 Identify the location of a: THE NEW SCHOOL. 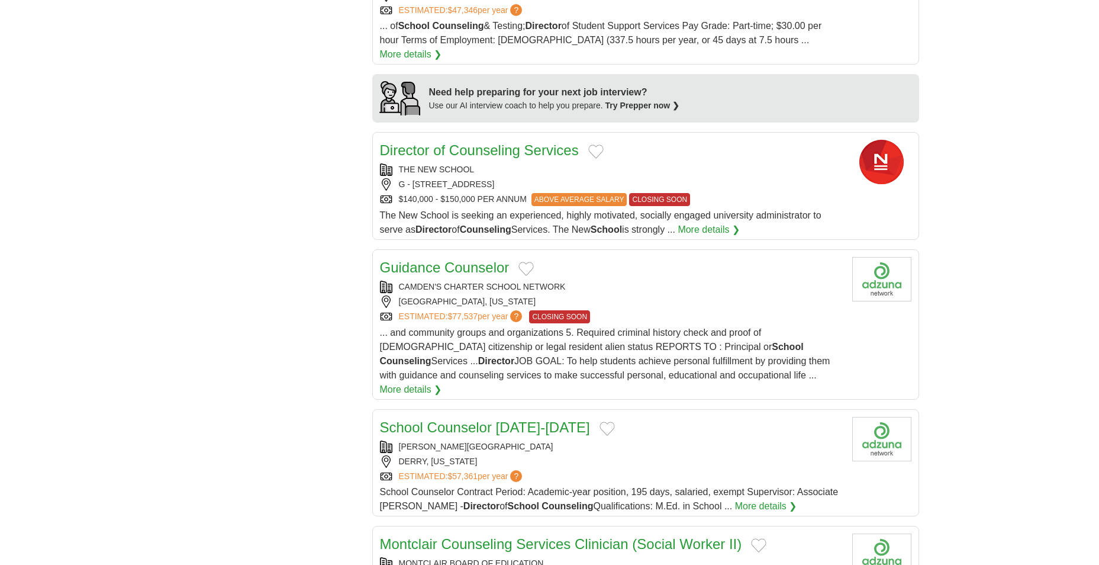
(437, 169).